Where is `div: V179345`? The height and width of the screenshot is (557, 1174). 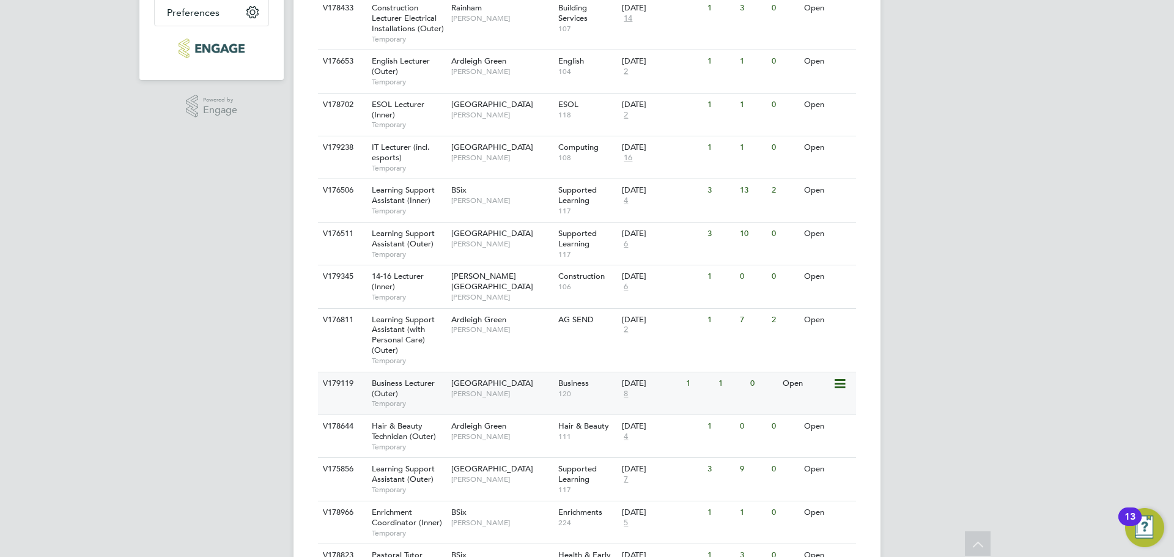
div: V179345 is located at coordinates (341, 276).